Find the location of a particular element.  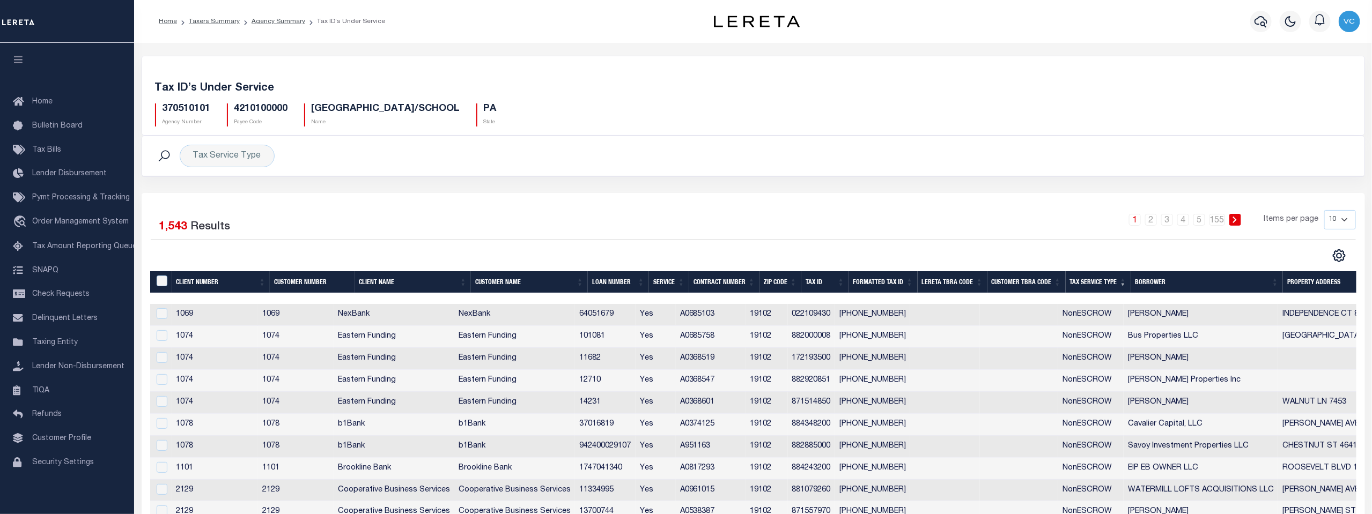

th: Service: activate to sort column ascending is located at coordinates (669, 282).